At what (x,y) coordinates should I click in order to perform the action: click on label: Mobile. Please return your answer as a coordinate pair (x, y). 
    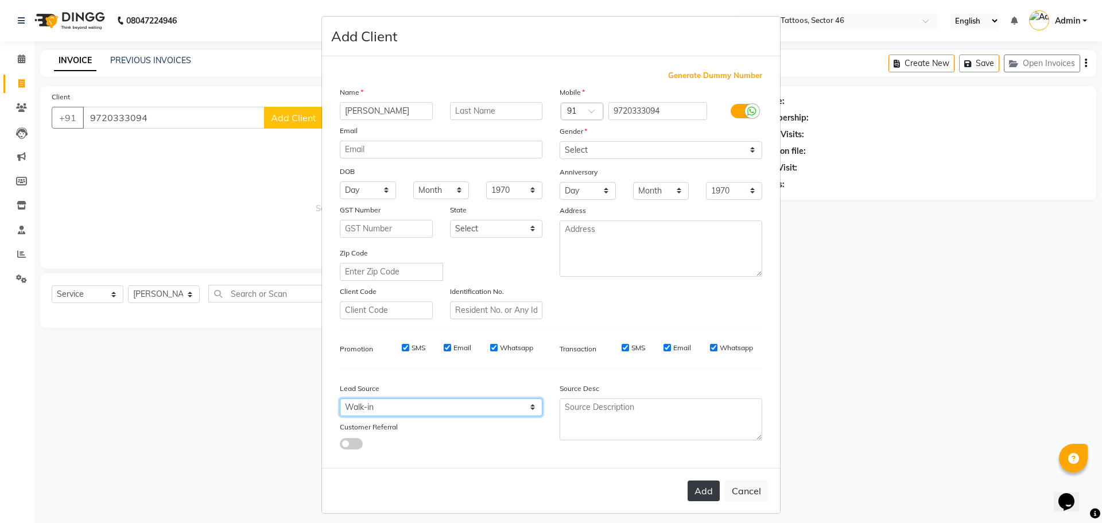
    Looking at the image, I should click on (572, 92).